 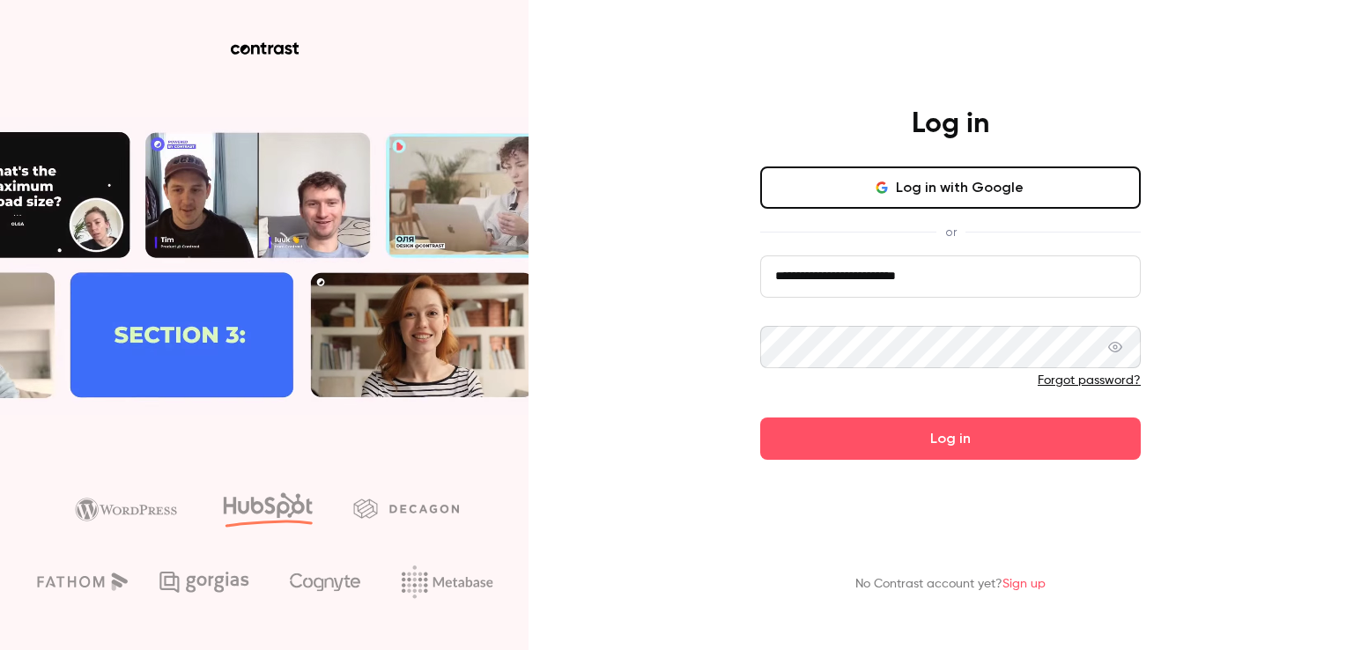 What do you see at coordinates (951, 439) in the screenshot?
I see `button: Log in` at bounding box center [951, 439].